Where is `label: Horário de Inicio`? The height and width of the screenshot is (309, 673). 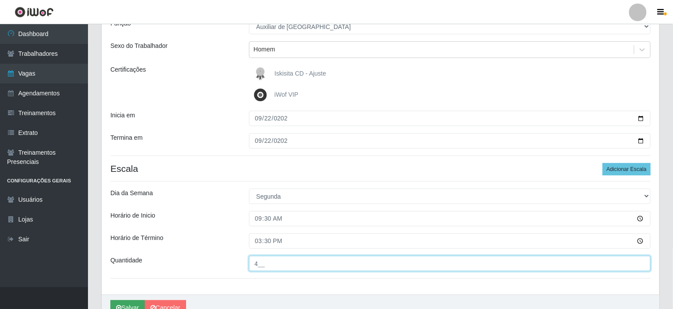 label: Horário de Inicio is located at coordinates (133, 216).